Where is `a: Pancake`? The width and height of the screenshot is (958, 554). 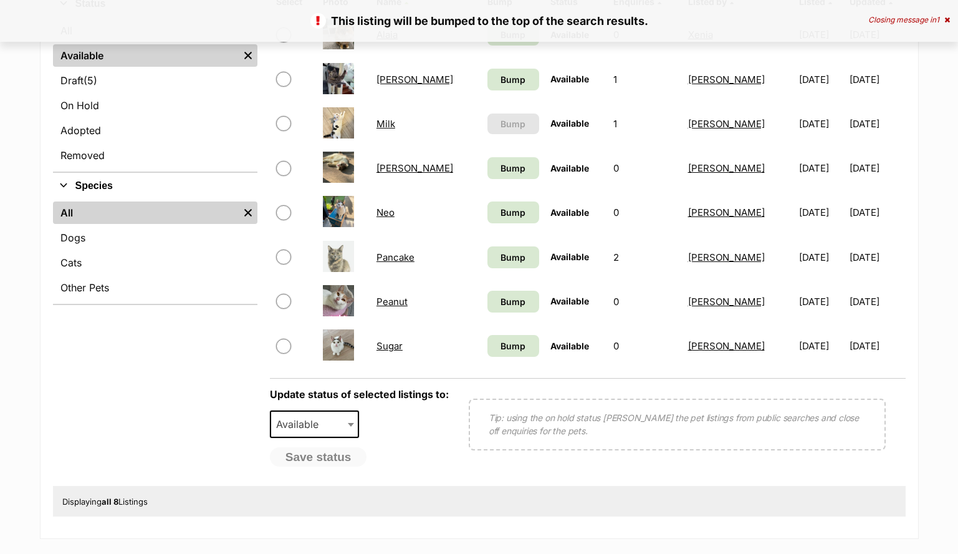
a: Pancake is located at coordinates (395, 257).